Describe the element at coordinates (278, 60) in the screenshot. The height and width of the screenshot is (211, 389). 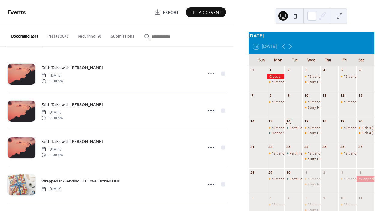
I see `div: Mon` at that location.